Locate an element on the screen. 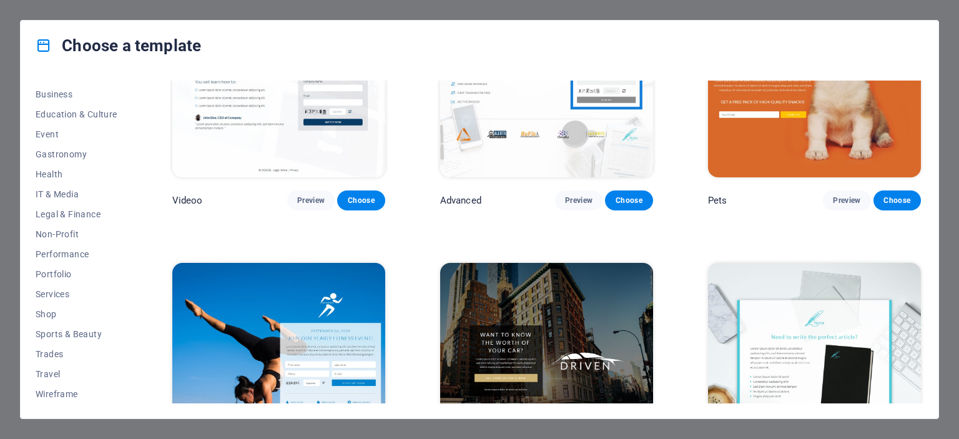  span: Gastronomy is located at coordinates (76, 154).